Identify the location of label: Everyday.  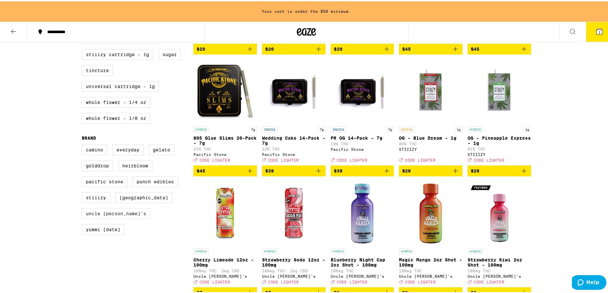
(128, 149).